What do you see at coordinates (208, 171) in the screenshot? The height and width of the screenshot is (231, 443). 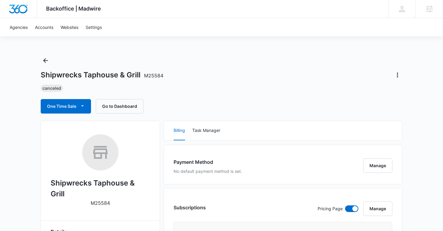 I see `p: No default payment method is set.` at bounding box center [208, 171].